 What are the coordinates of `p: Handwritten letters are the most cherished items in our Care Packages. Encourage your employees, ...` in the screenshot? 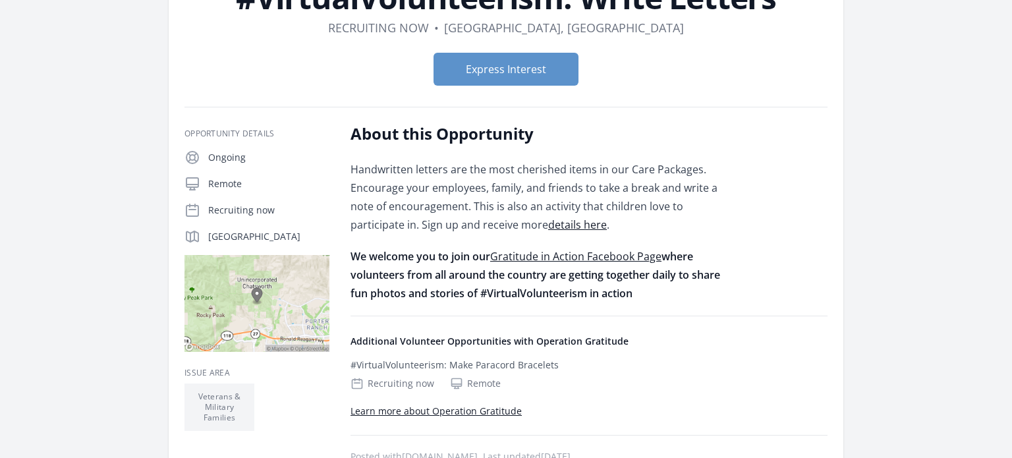 It's located at (543, 197).